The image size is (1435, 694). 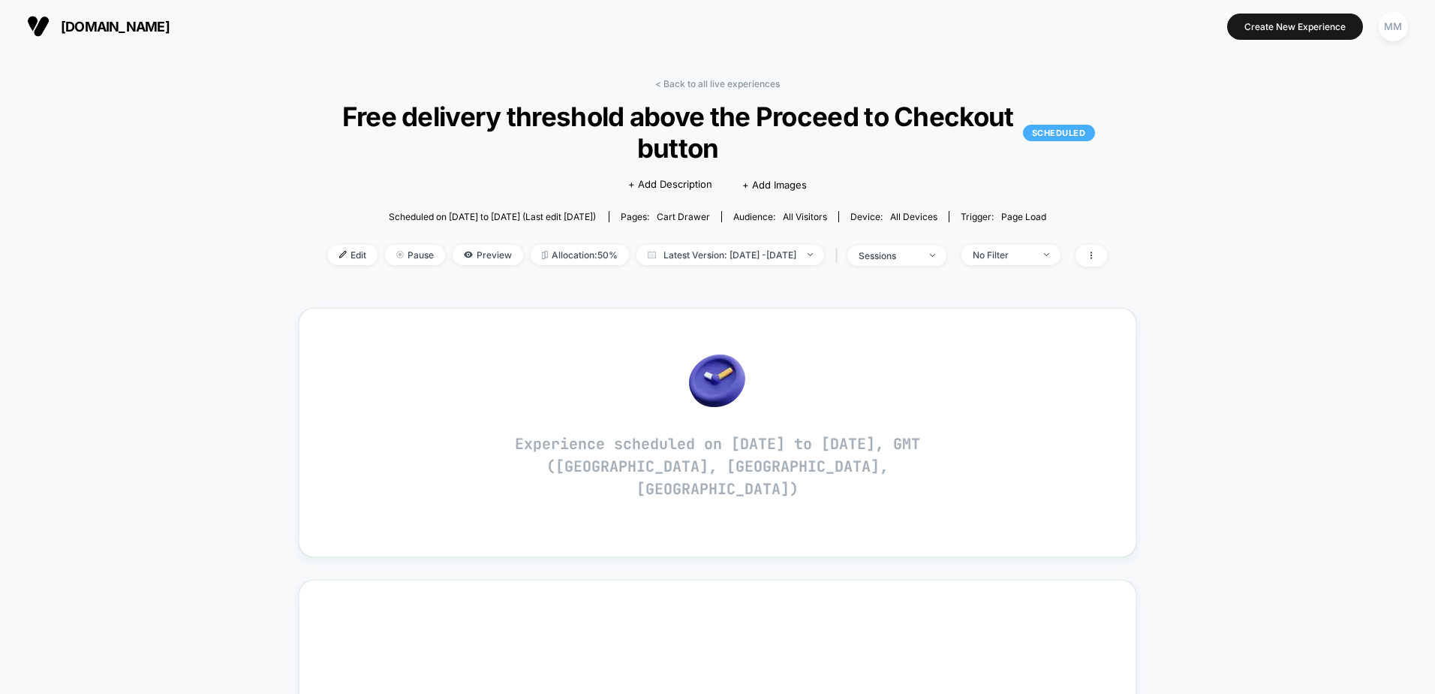 I want to click on span: all devices, so click(x=913, y=216).